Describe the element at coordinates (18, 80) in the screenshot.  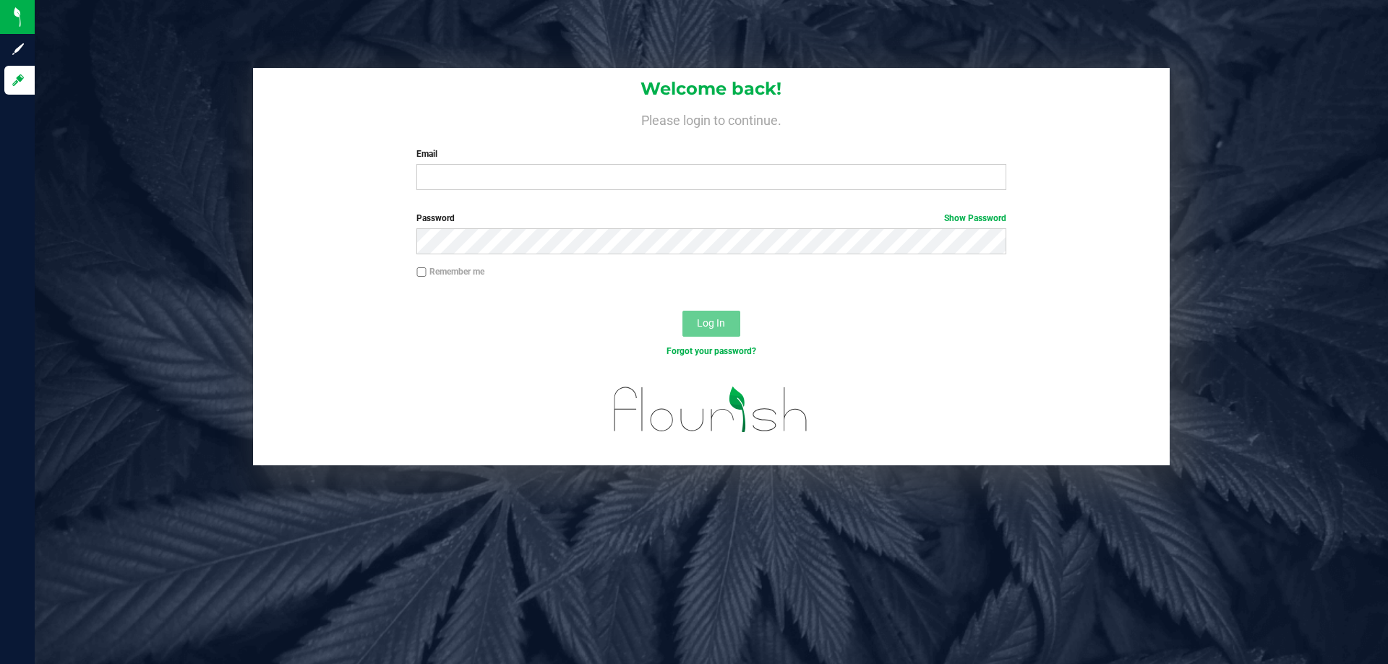
I see `inline-svg: Log in` at that location.